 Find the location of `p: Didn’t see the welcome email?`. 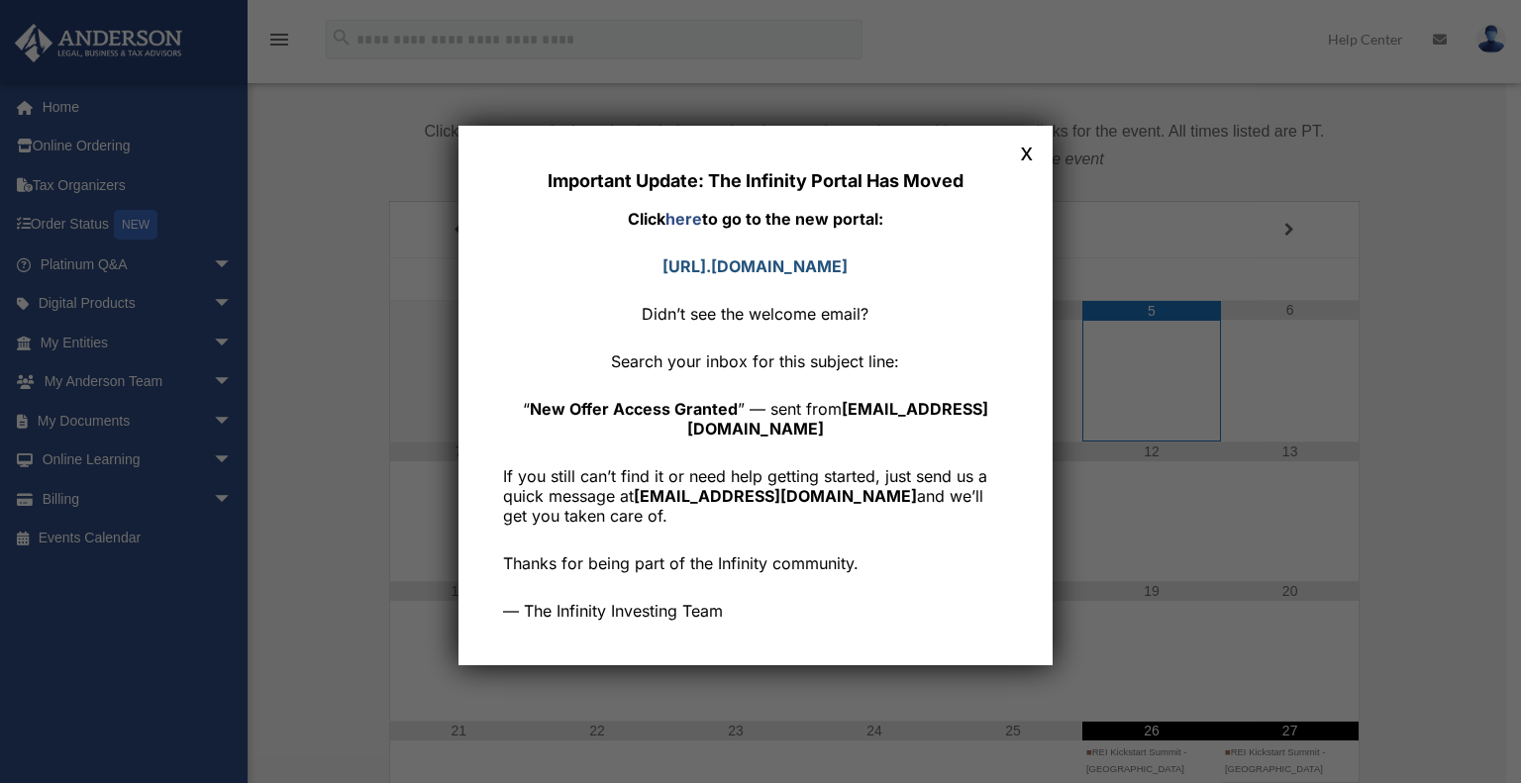

p: Didn’t see the welcome email? is located at coordinates (755, 314).